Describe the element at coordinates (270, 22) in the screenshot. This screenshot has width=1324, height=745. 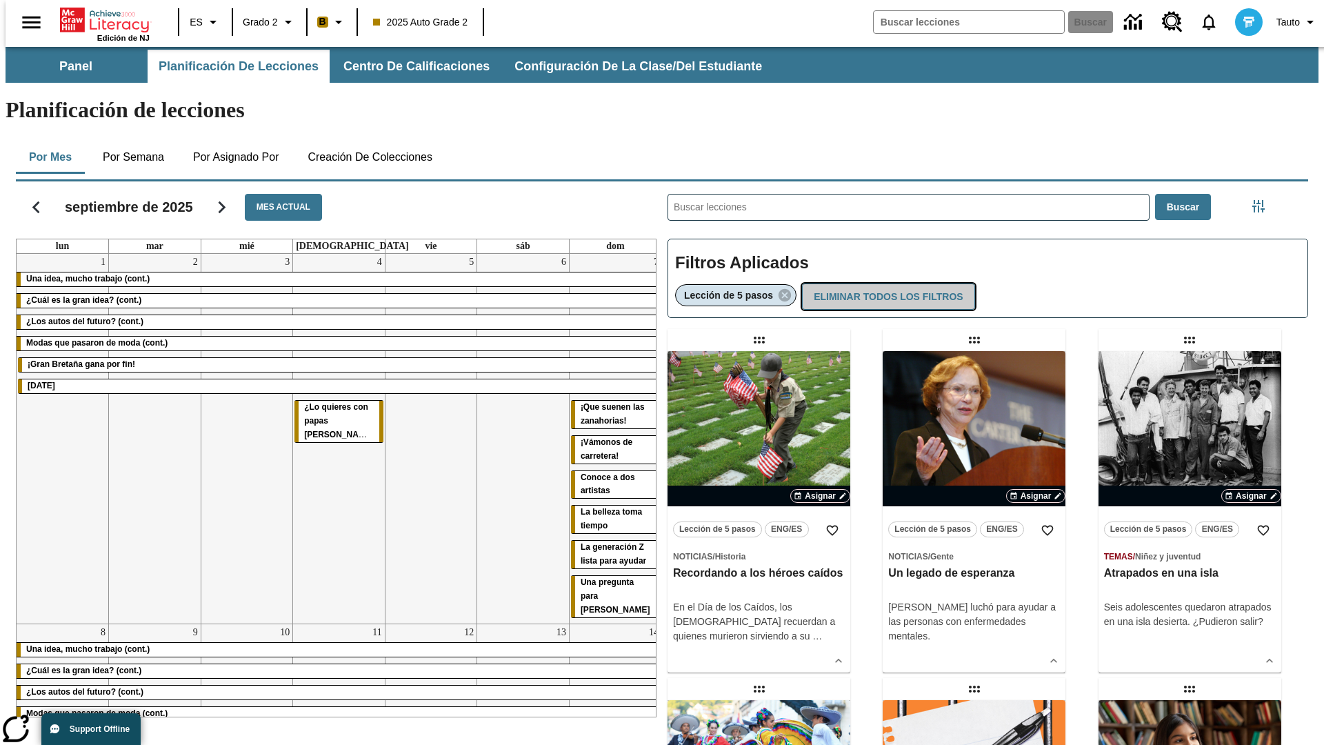
I see `button: Grado: Grado 2, Elige un grado` at that location.